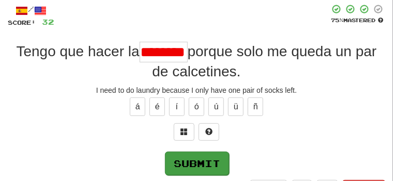 The image size is (393, 181). I want to click on div: I need to do laundry because I only have one pair of socks left., so click(196, 90).